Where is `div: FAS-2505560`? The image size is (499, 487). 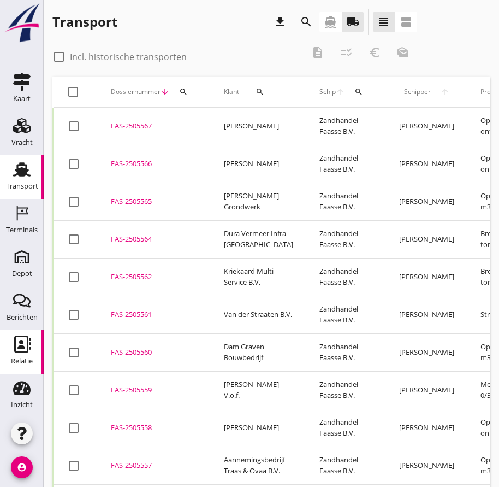
div: FAS-2505560 is located at coordinates (154, 352).